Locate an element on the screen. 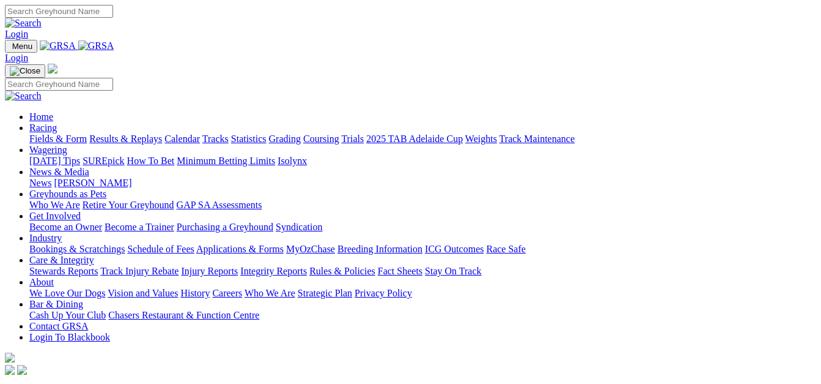  a: Contact GRSA is located at coordinates (59, 325).